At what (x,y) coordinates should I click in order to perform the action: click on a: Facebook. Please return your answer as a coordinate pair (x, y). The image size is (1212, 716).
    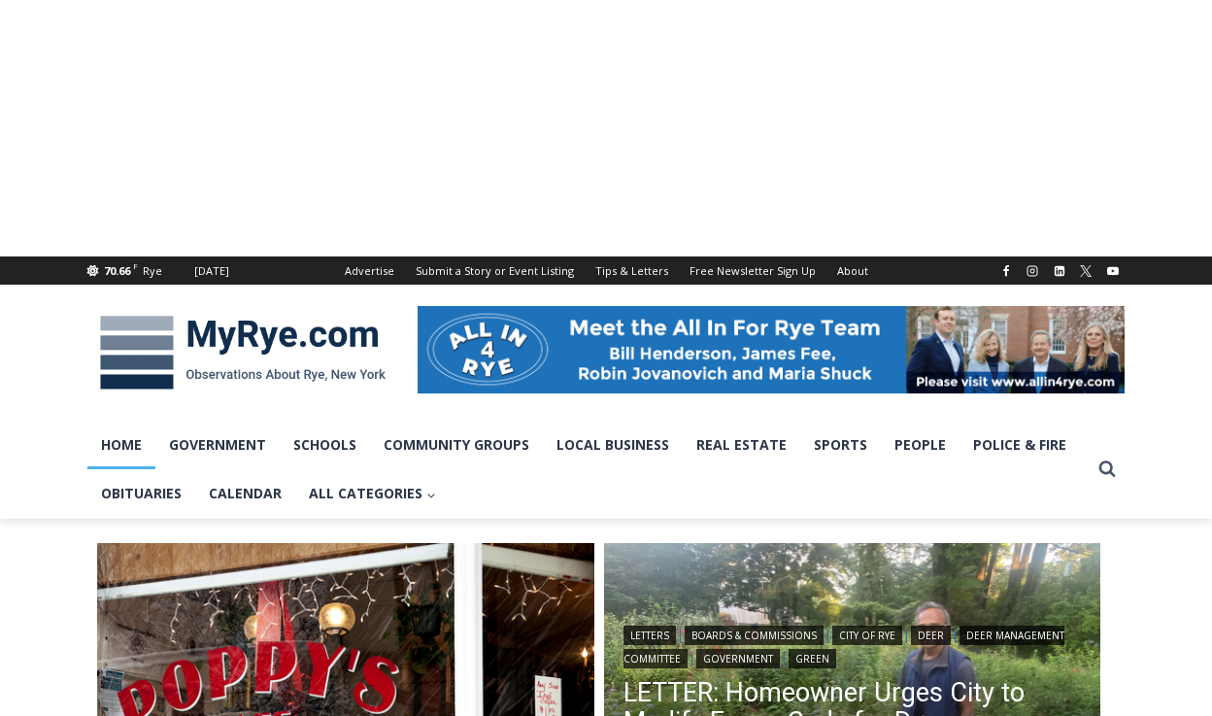
    Looking at the image, I should click on (1006, 271).